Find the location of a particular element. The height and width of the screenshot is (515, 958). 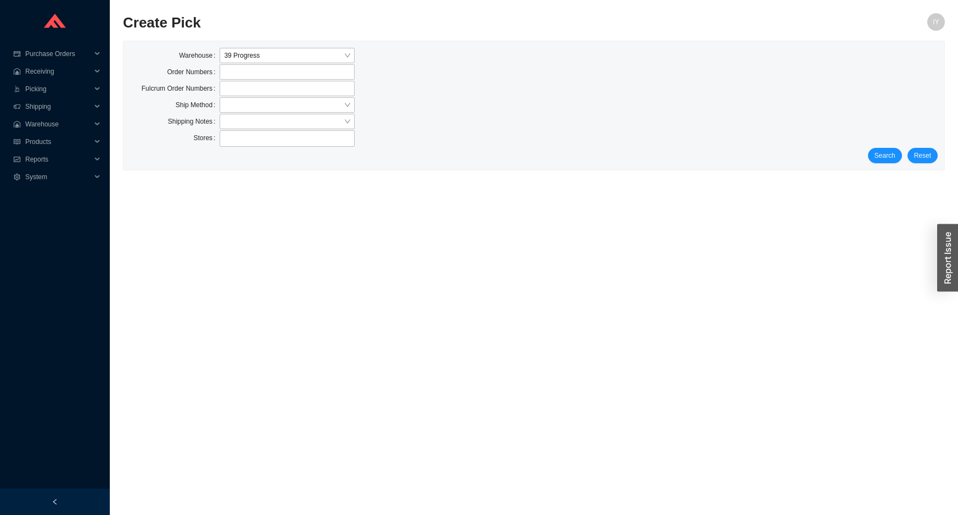

span: Shipping is located at coordinates (58, 107).